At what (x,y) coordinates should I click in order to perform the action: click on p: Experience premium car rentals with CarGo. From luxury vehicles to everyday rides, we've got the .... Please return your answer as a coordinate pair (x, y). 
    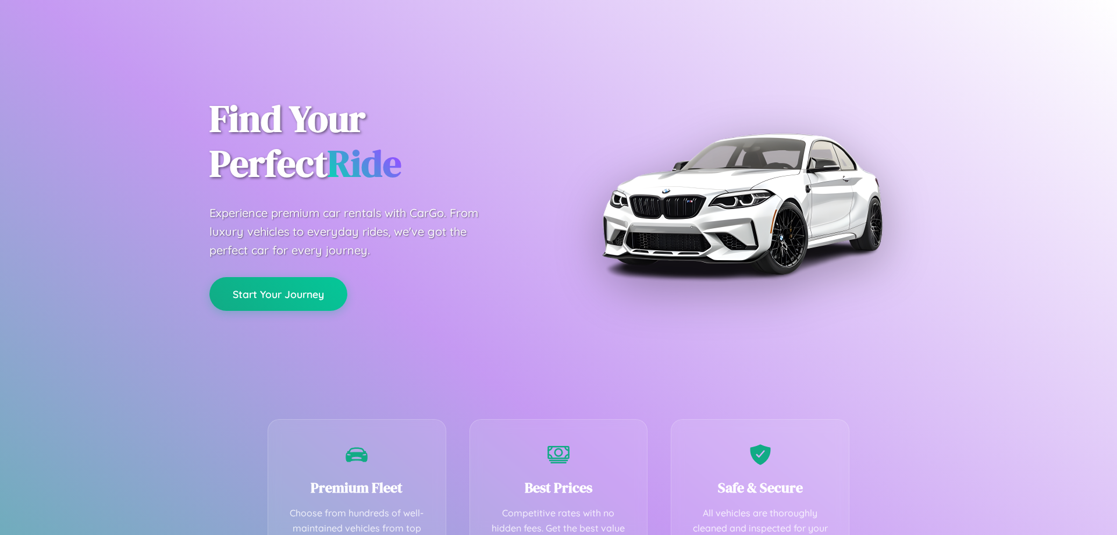
    Looking at the image, I should click on (355, 232).